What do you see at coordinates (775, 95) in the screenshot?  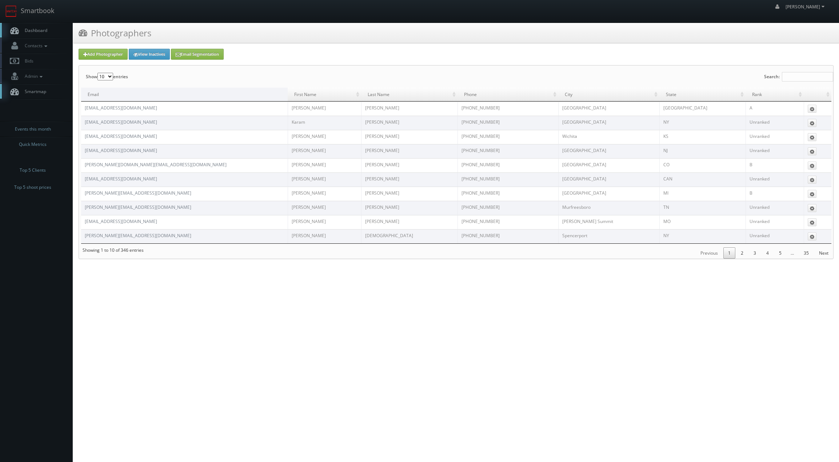 I see `td: Rank: activate to sort column ascending` at bounding box center [775, 95].